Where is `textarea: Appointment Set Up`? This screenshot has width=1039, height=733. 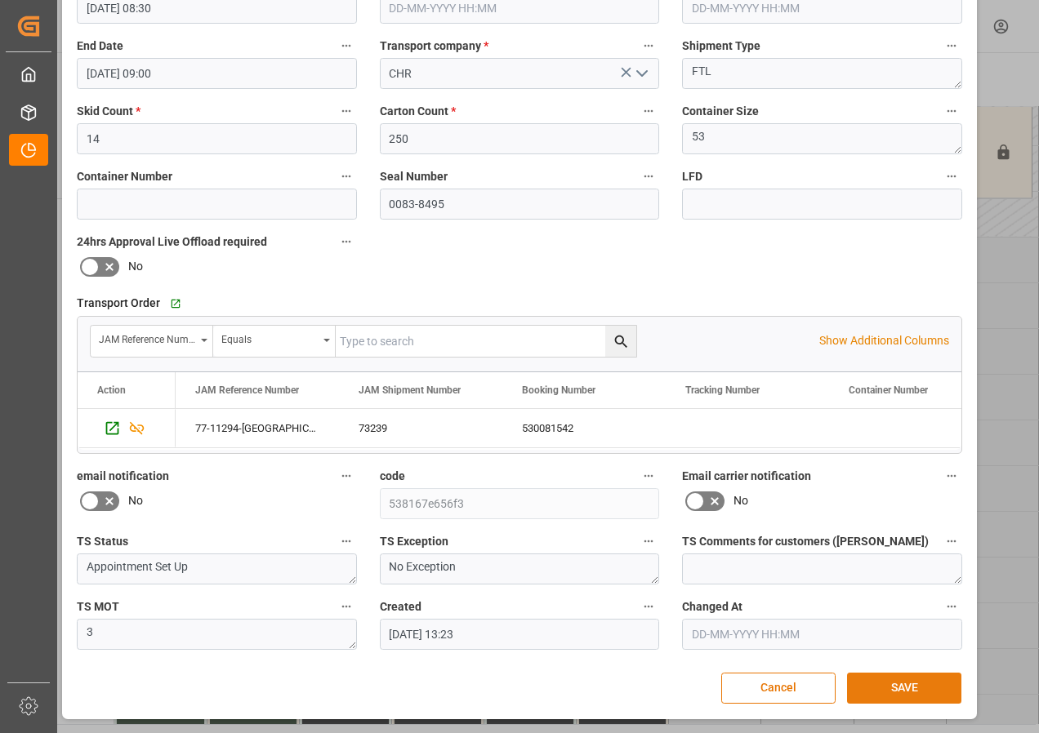 textarea: Appointment Set Up is located at coordinates (216, 569).